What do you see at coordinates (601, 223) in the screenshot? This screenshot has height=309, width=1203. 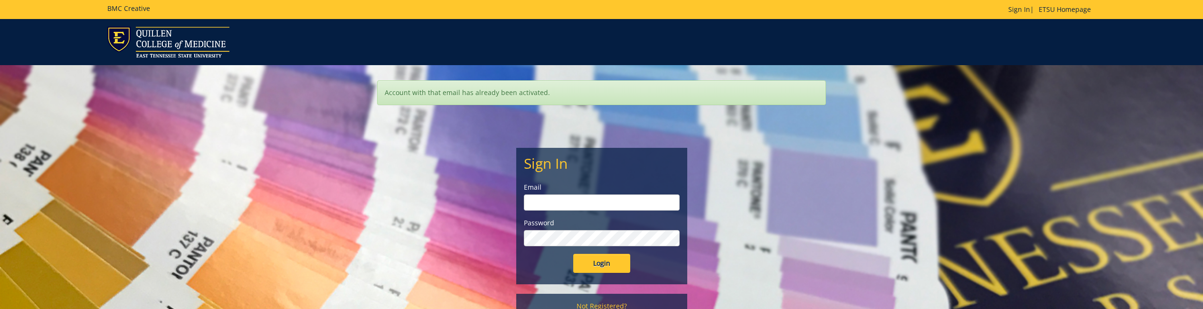 I see `label: Password` at bounding box center [601, 223].